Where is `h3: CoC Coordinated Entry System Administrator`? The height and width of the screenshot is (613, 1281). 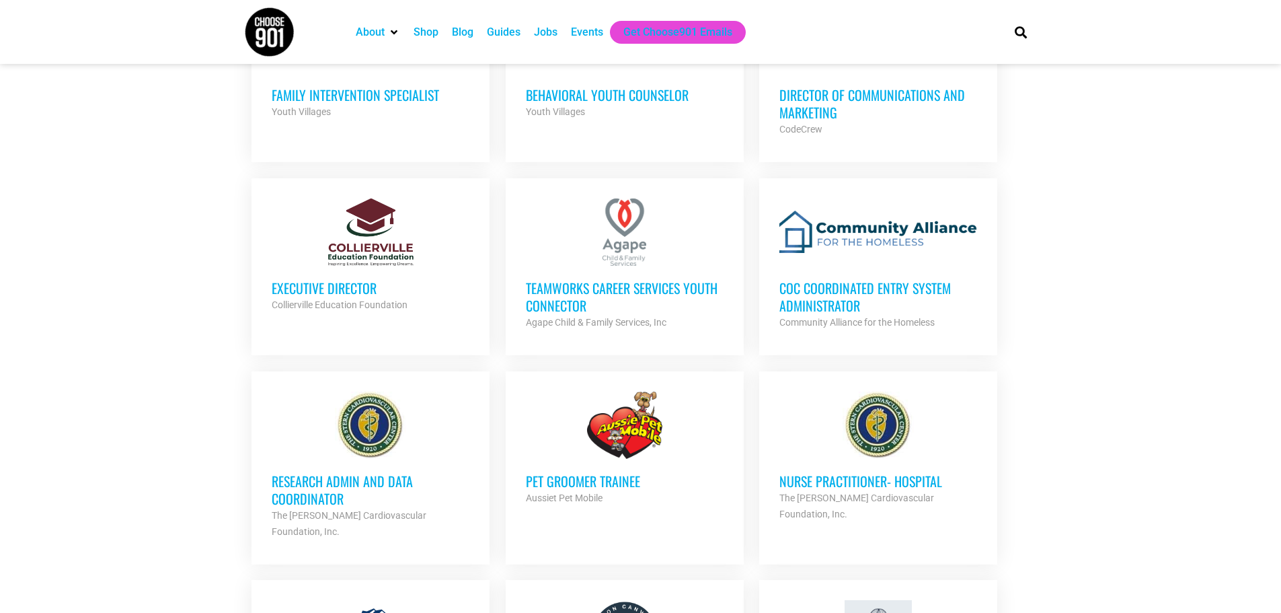
h3: CoC Coordinated Entry System Administrator is located at coordinates (878, 297).